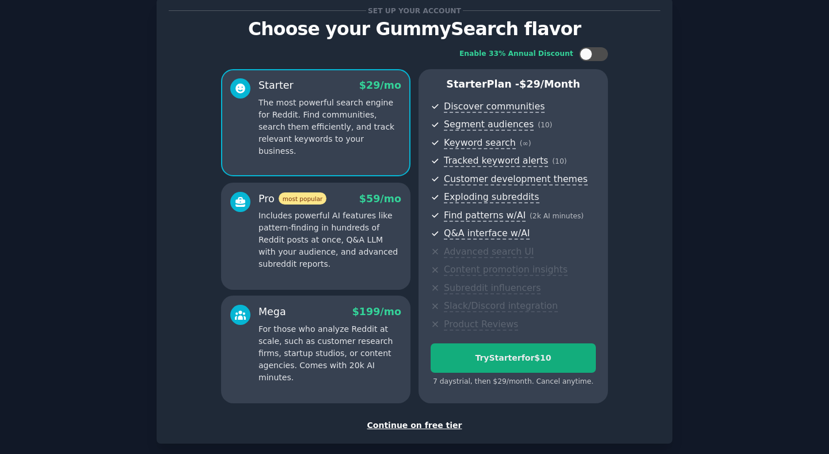 Image resolution: width=829 pixels, height=454 pixels. Describe the element at coordinates (501, 306) in the screenshot. I see `span: Slack/Discord integration` at that location.